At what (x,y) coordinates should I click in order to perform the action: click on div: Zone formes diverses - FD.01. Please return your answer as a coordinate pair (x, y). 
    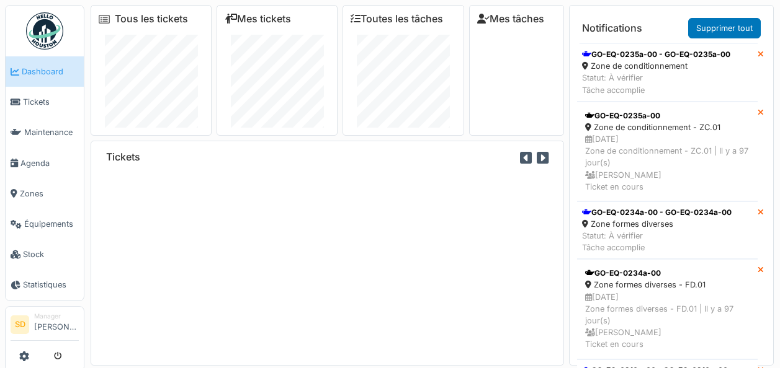
    Looking at the image, I should click on (667, 285).